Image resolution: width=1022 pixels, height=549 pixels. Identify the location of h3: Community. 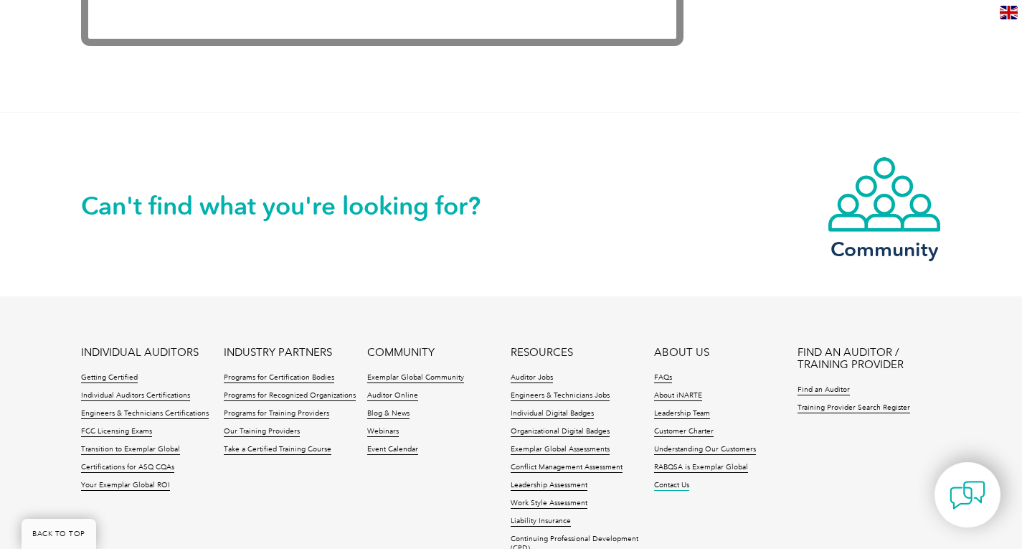
(884, 249).